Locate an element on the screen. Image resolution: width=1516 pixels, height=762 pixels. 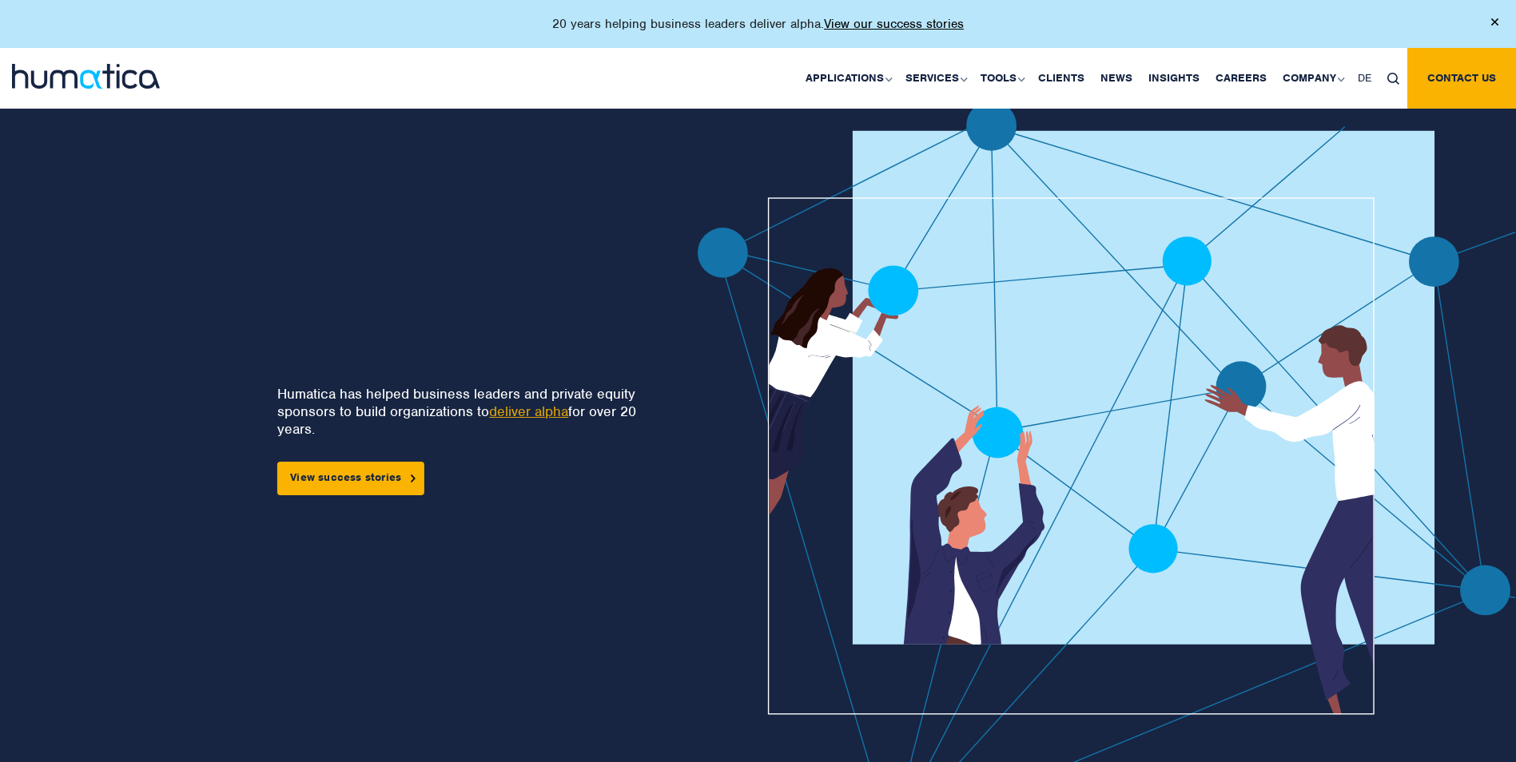
a: View success stories is located at coordinates (351, 479).